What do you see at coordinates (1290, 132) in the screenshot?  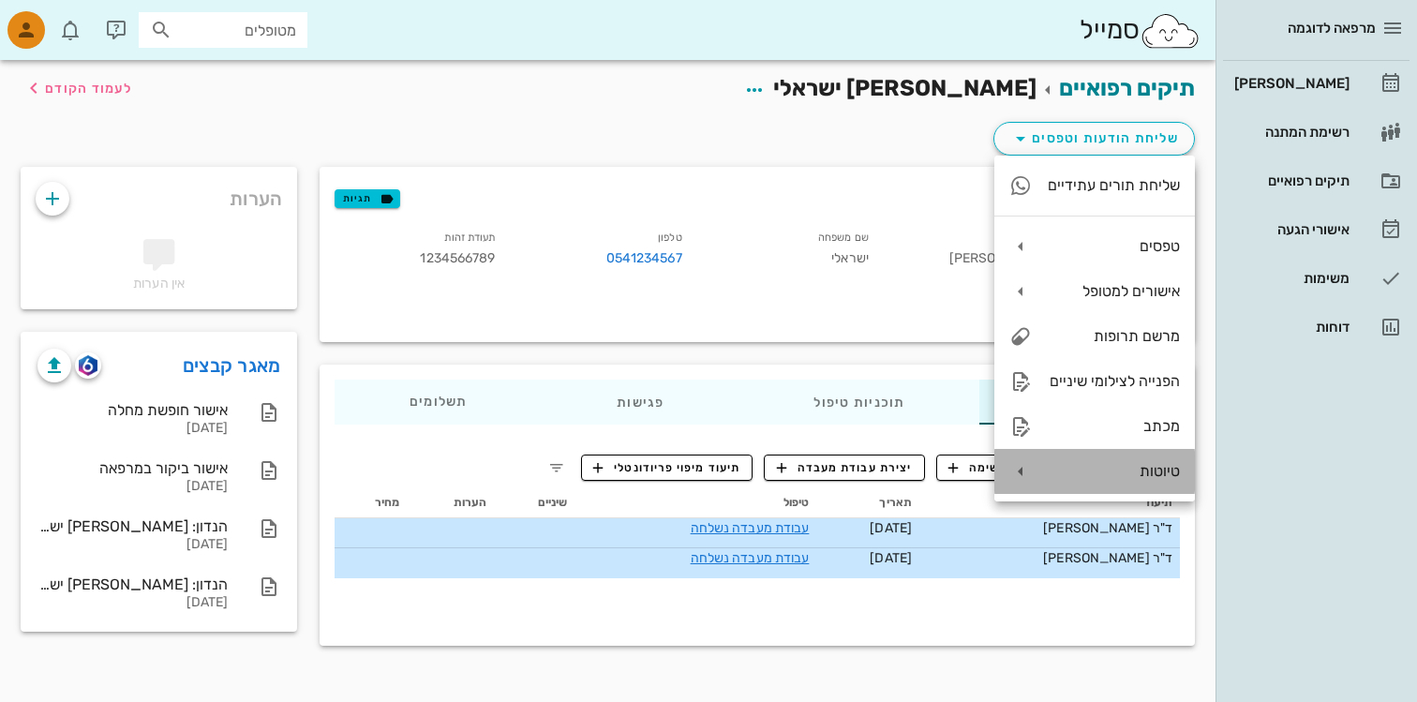 I see `div: רשימת המתנה` at bounding box center [1290, 132].